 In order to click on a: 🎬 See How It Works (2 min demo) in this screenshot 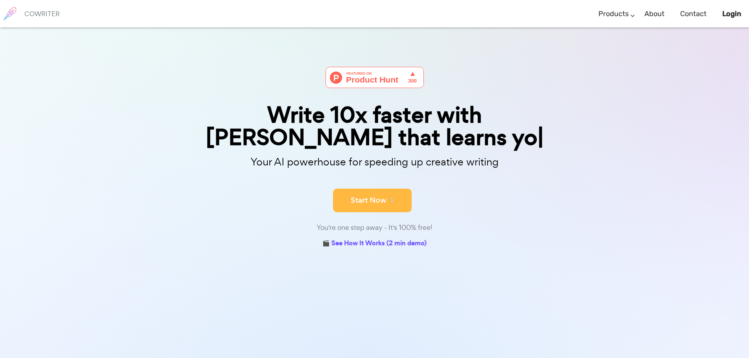, I will do `click(374, 244)`.